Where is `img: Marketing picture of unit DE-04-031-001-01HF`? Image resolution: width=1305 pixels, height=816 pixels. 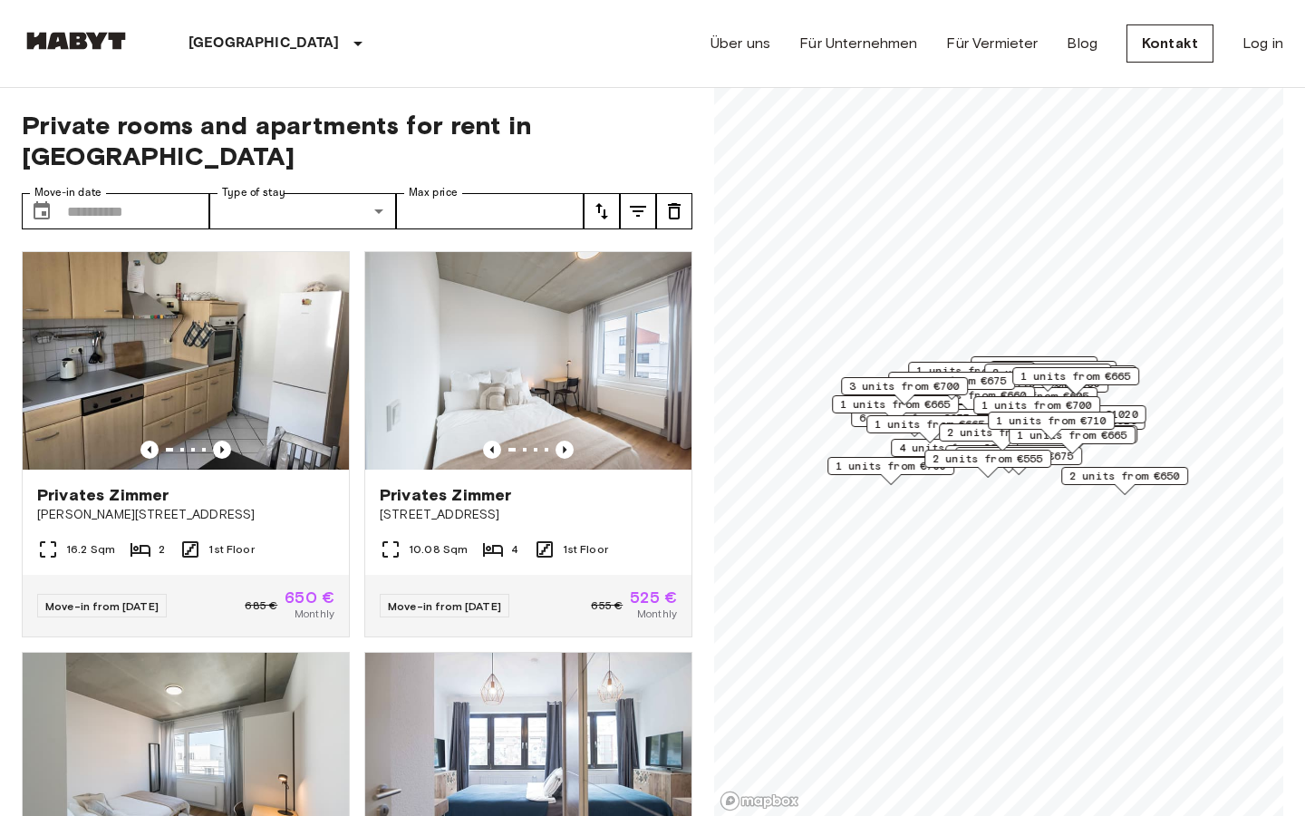 img: Marketing picture of unit DE-04-031-001-01HF is located at coordinates (186, 361).